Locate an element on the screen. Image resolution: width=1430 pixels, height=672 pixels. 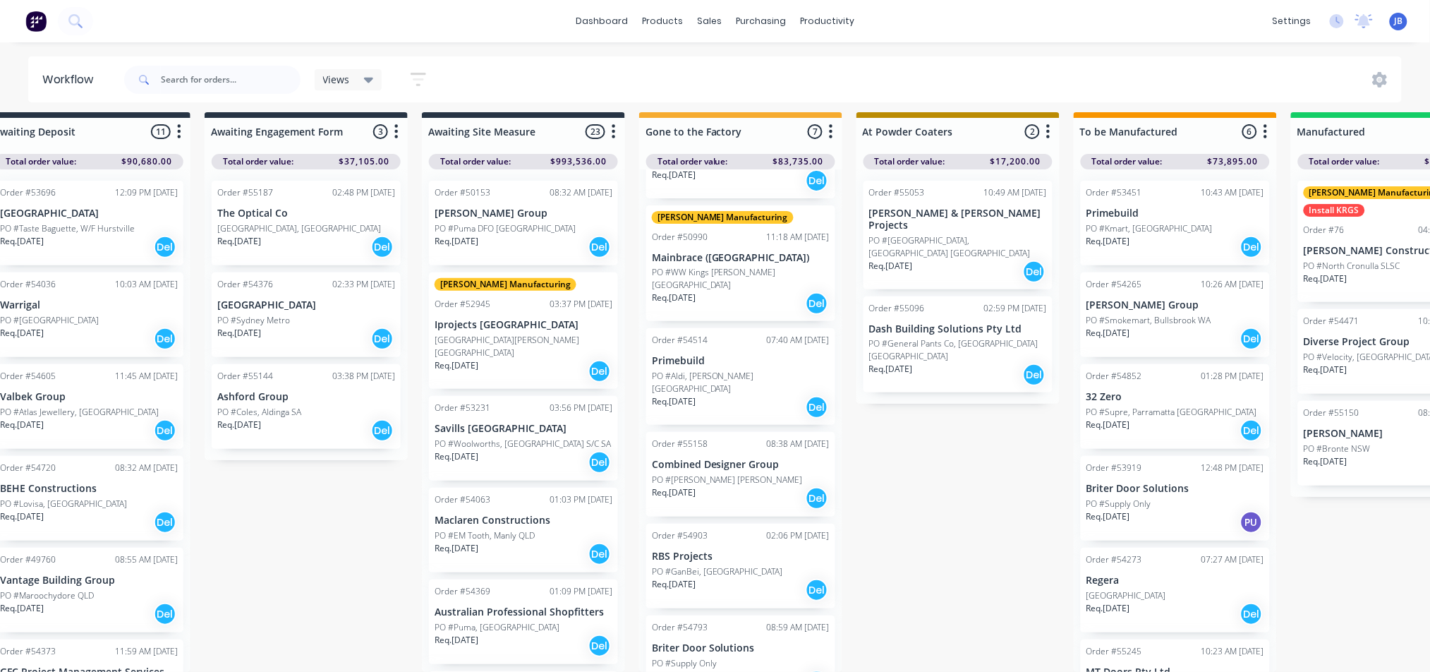
div: Install KRGS is located at coordinates (1334, 210).